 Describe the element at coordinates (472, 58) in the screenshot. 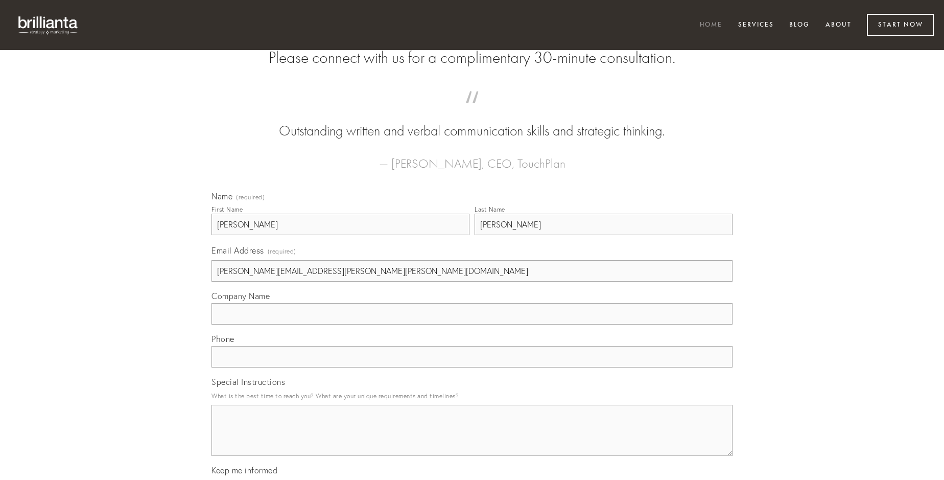

I see `h2: Please connect with us for a complimentary 30-minute consultation.` at that location.